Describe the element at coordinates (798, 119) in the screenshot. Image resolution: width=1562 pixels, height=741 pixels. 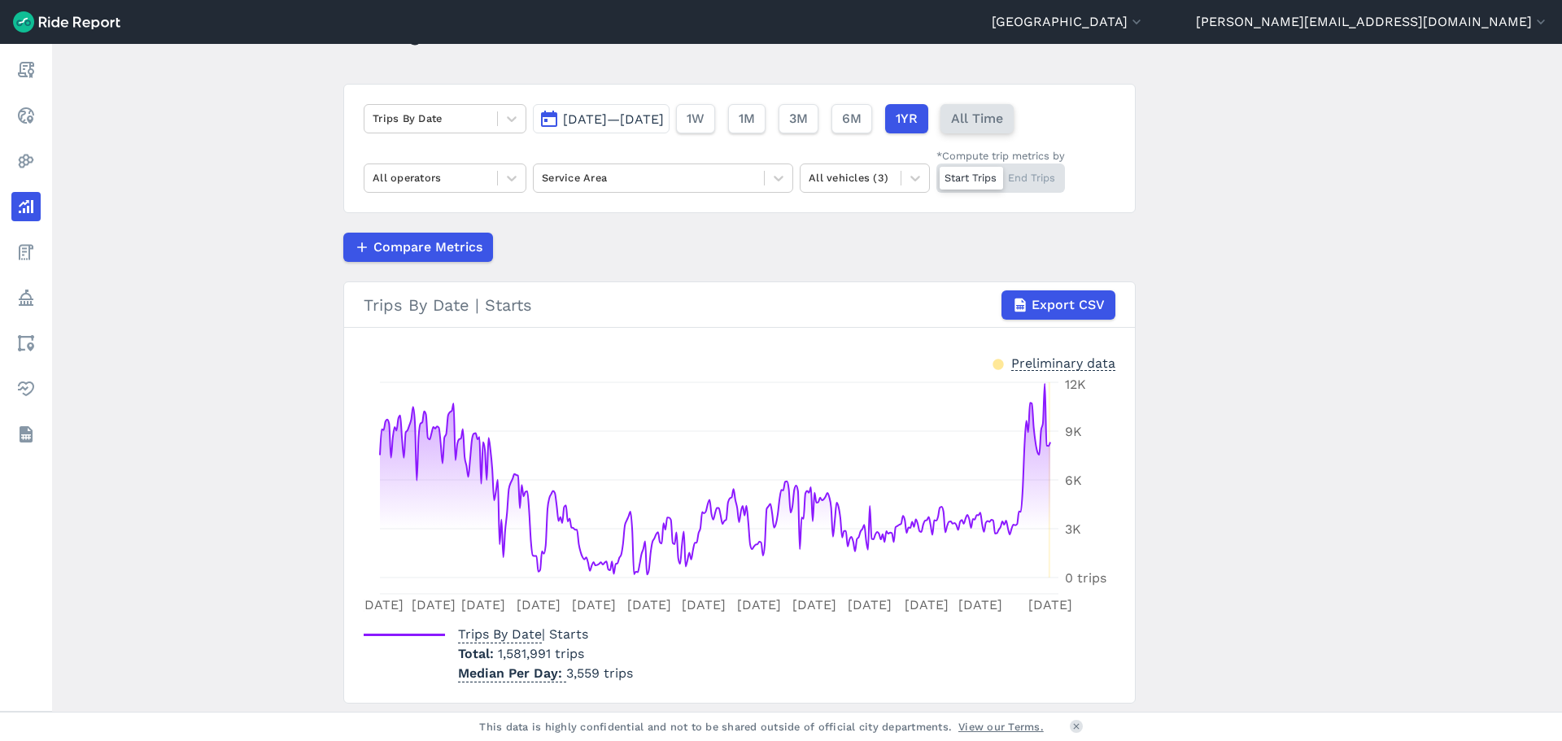
I see `span: 3M` at that location.